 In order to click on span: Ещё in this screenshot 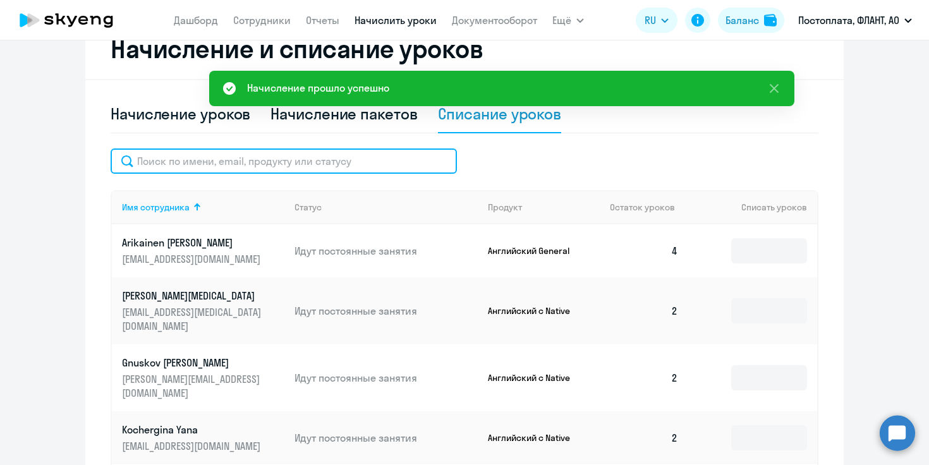, I will do `click(562, 20)`.